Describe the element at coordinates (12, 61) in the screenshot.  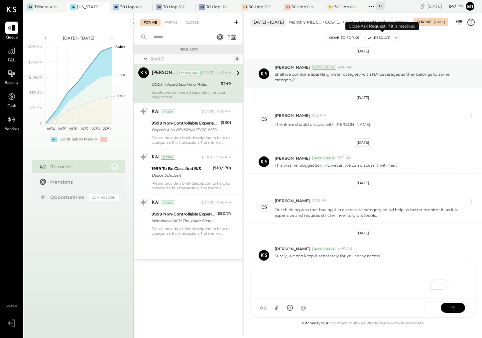
I see `span: P&L` at that location.